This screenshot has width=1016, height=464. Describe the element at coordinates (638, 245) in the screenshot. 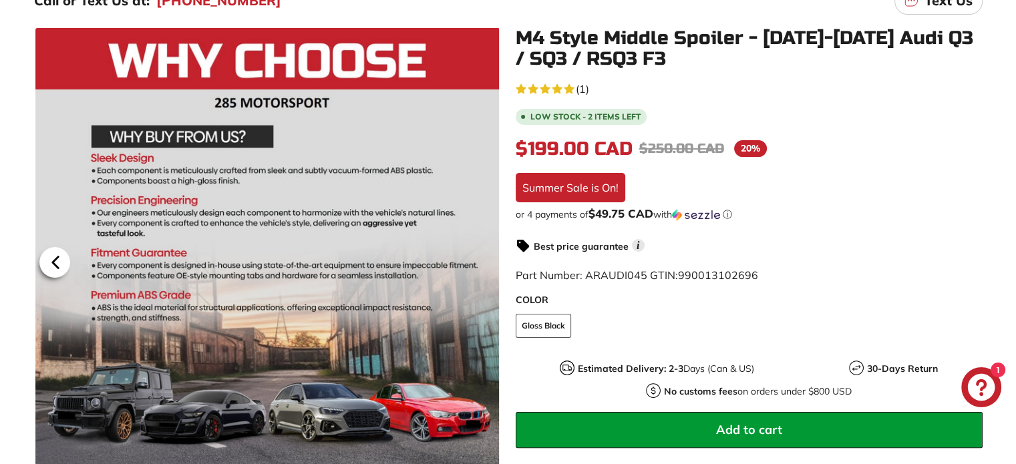

I see `span: i` at that location.